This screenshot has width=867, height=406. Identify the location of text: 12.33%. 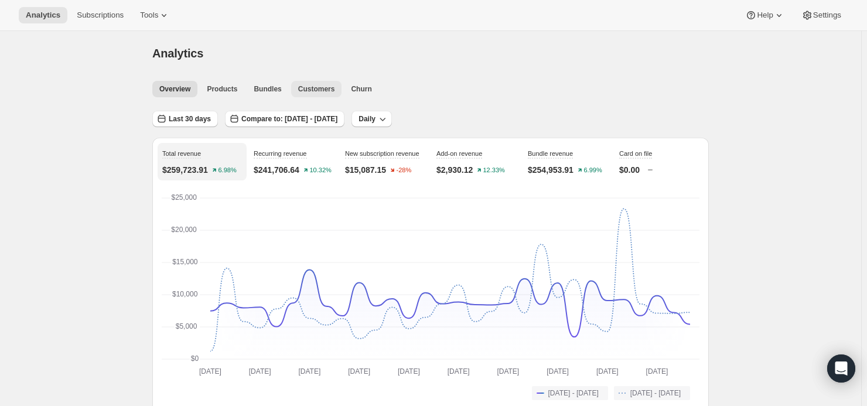
(494, 170).